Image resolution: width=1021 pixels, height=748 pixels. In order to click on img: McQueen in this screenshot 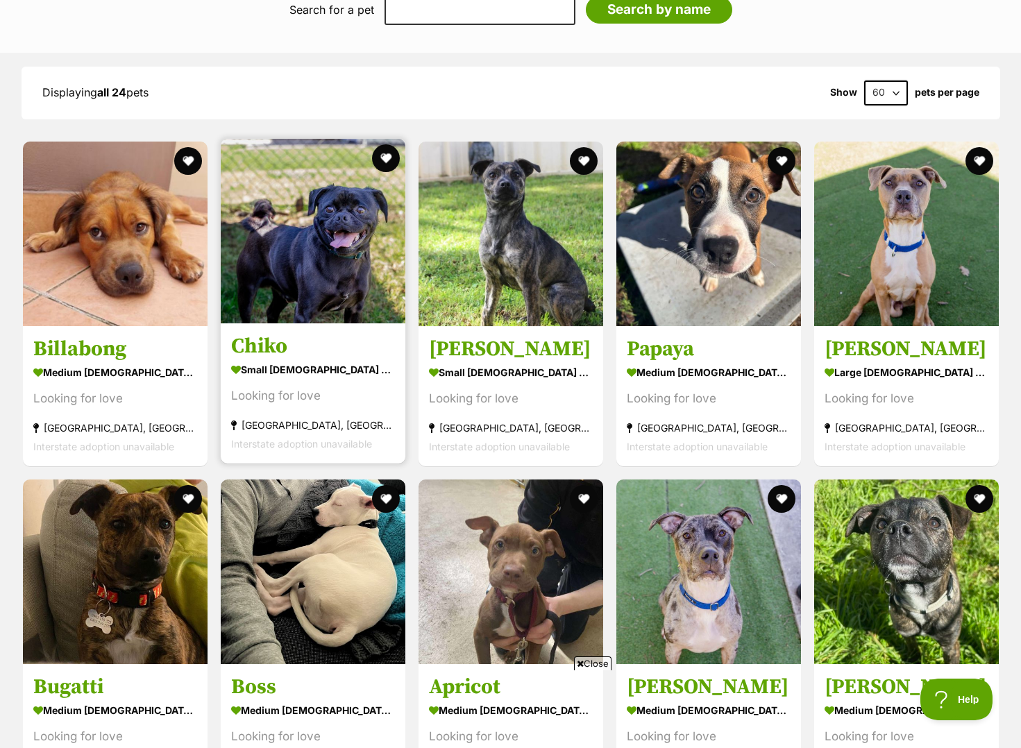, I will do `click(511, 234)`.